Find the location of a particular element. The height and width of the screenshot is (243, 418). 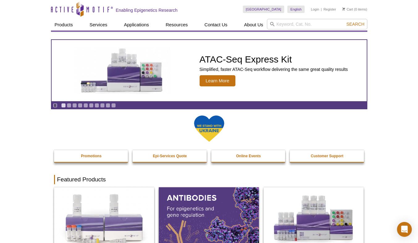

p: Simplified, faster ATAC-Seq workflow delivering the same great quality results is located at coordinates (274, 69).